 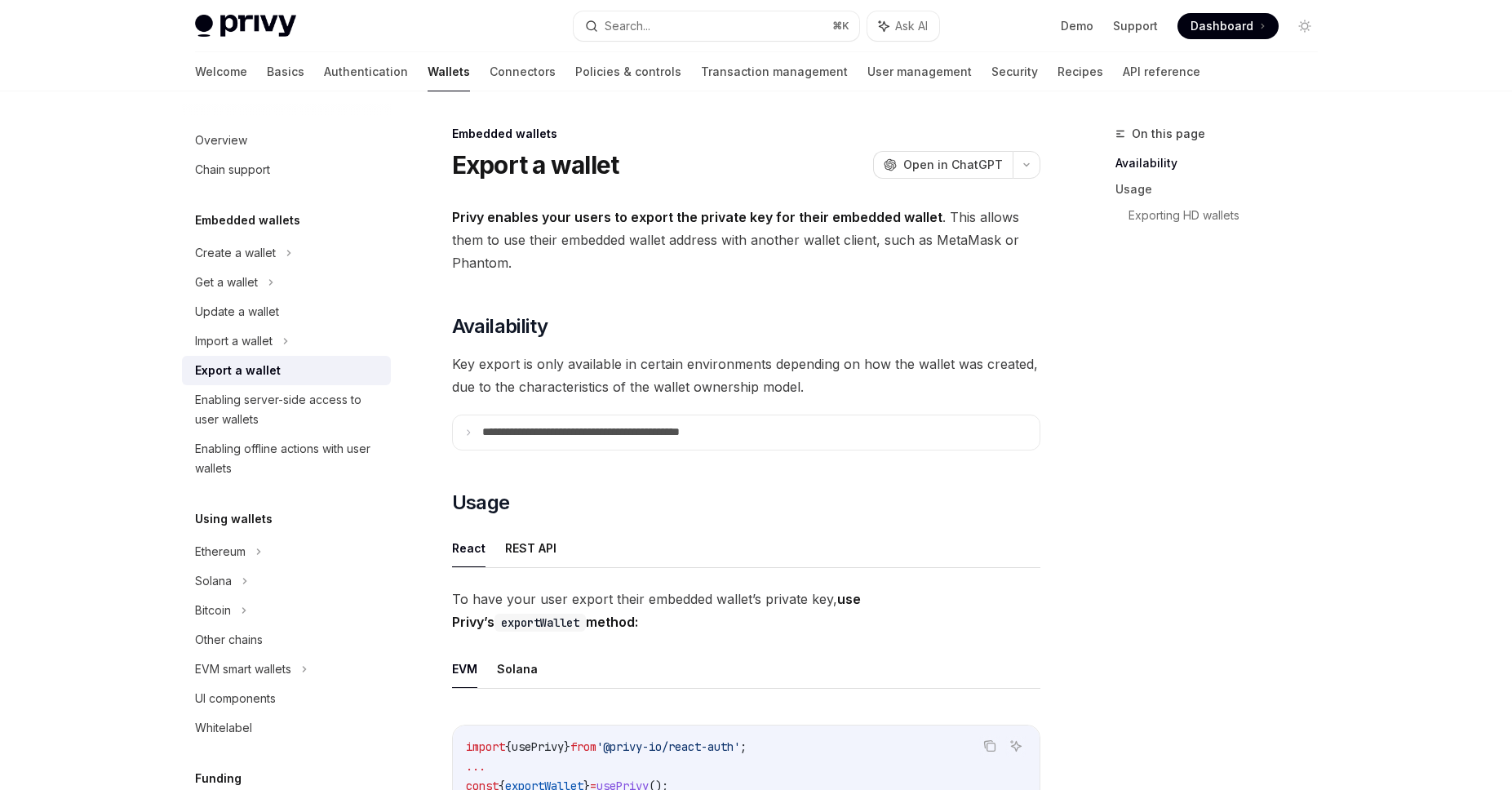 I want to click on span: from, so click(x=583, y=747).